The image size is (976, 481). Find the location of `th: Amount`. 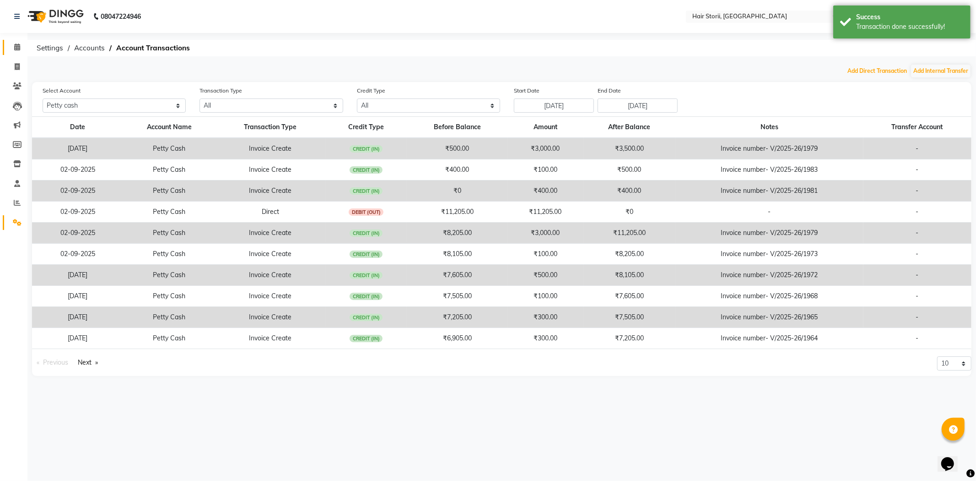

th: Amount is located at coordinates (546, 127).